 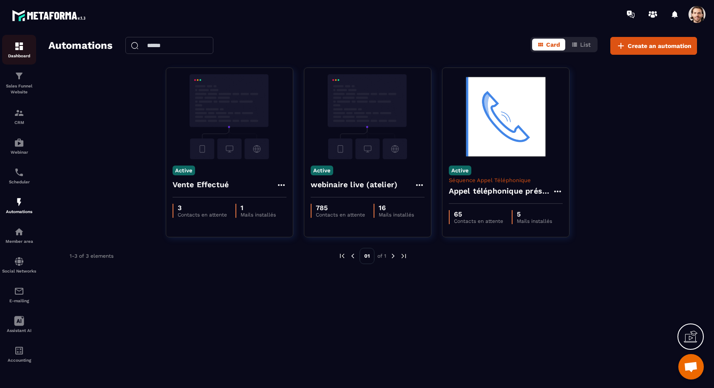 What do you see at coordinates (50, 15) in the screenshot?
I see `img: logo` at bounding box center [50, 15].